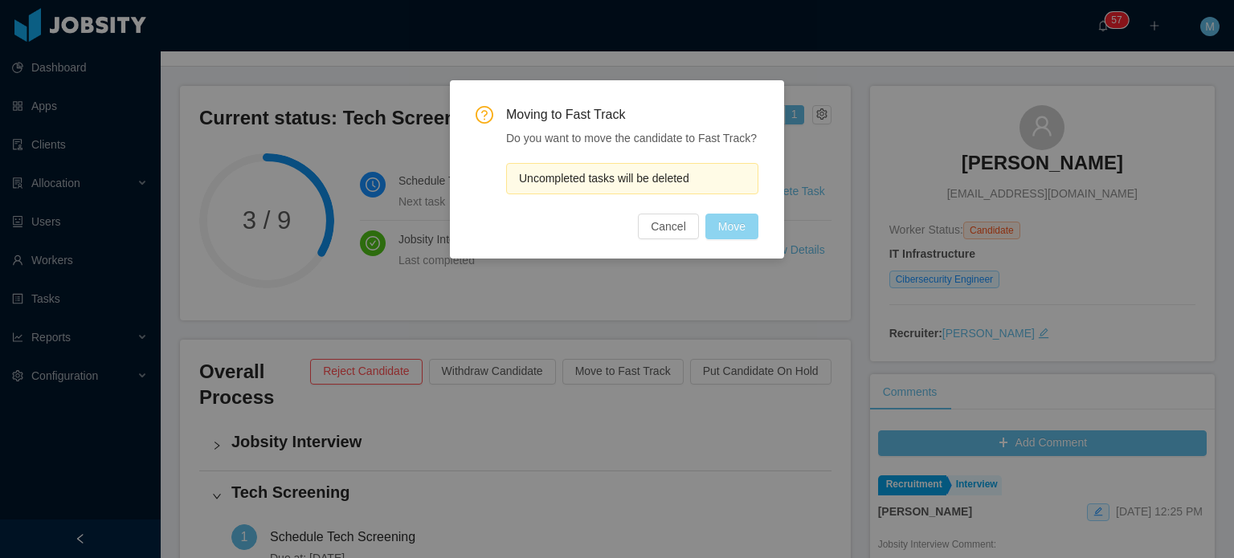 The height and width of the screenshot is (558, 1234). I want to click on button: Cancel, so click(669, 227).